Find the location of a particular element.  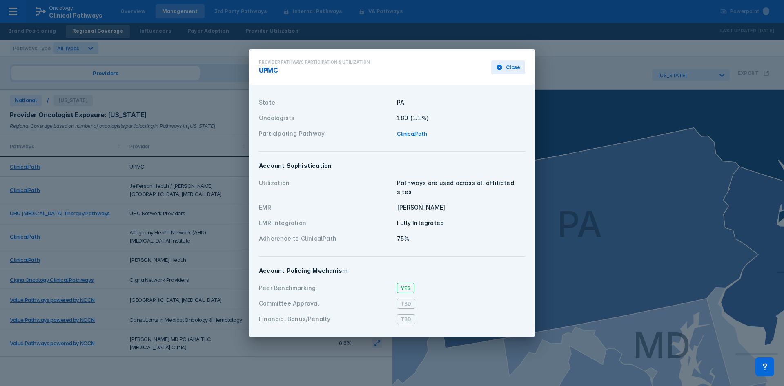

div: Provider Pathways Participation & Utilization is located at coordinates (314, 62).